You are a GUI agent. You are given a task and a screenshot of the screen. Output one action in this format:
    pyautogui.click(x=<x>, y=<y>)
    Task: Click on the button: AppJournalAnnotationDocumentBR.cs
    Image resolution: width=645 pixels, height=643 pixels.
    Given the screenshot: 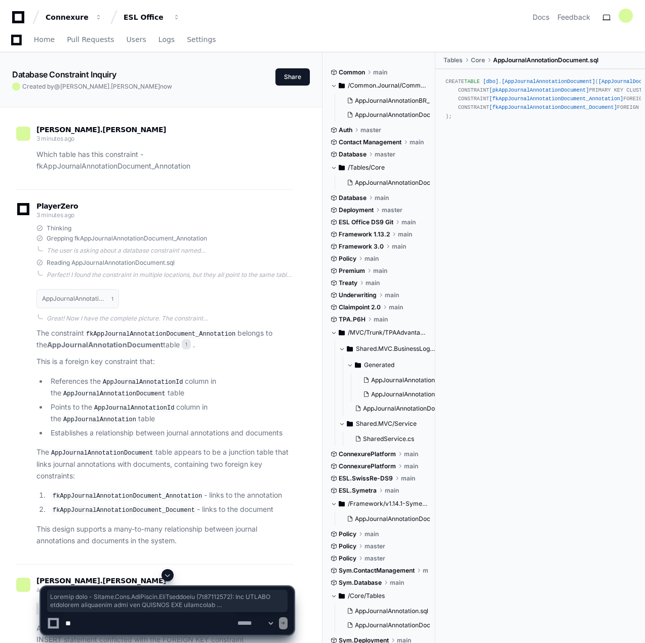 What is the action you would take?
    pyautogui.click(x=394, y=408)
    